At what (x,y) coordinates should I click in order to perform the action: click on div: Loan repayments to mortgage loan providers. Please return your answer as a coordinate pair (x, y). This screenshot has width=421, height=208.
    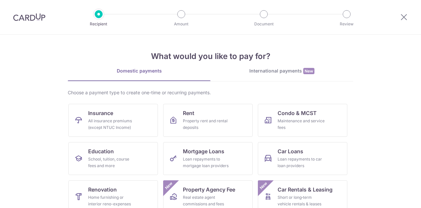
    Looking at the image, I should click on (207, 162).